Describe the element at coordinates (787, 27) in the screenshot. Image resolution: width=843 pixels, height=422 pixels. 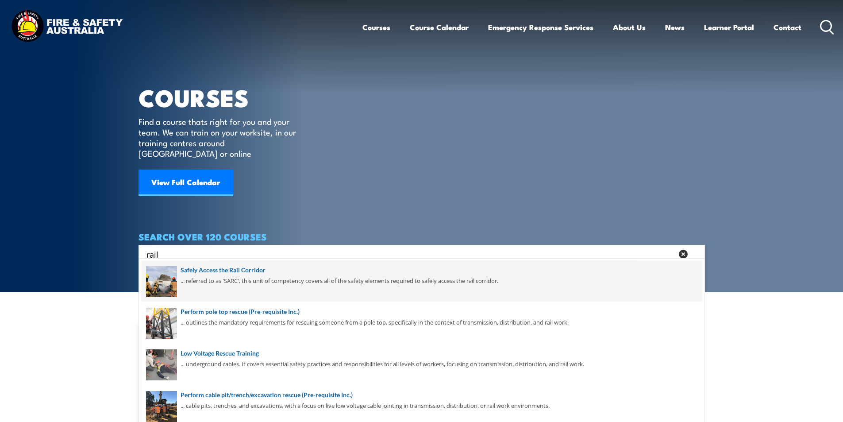
I see `a: Contact` at that location.